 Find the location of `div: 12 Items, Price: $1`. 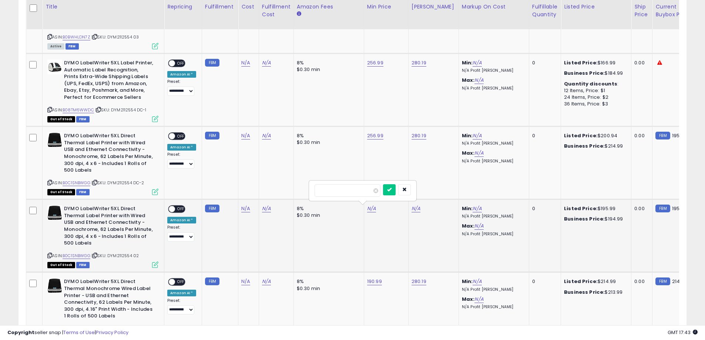

div: 12 Items, Price: $1 is located at coordinates (594, 91).